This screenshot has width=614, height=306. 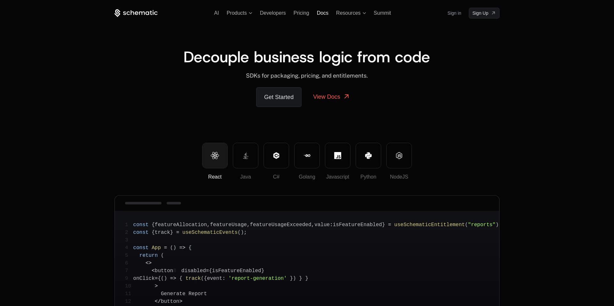 What do you see at coordinates (368, 156) in the screenshot?
I see `button: Python` at bounding box center [368, 156].